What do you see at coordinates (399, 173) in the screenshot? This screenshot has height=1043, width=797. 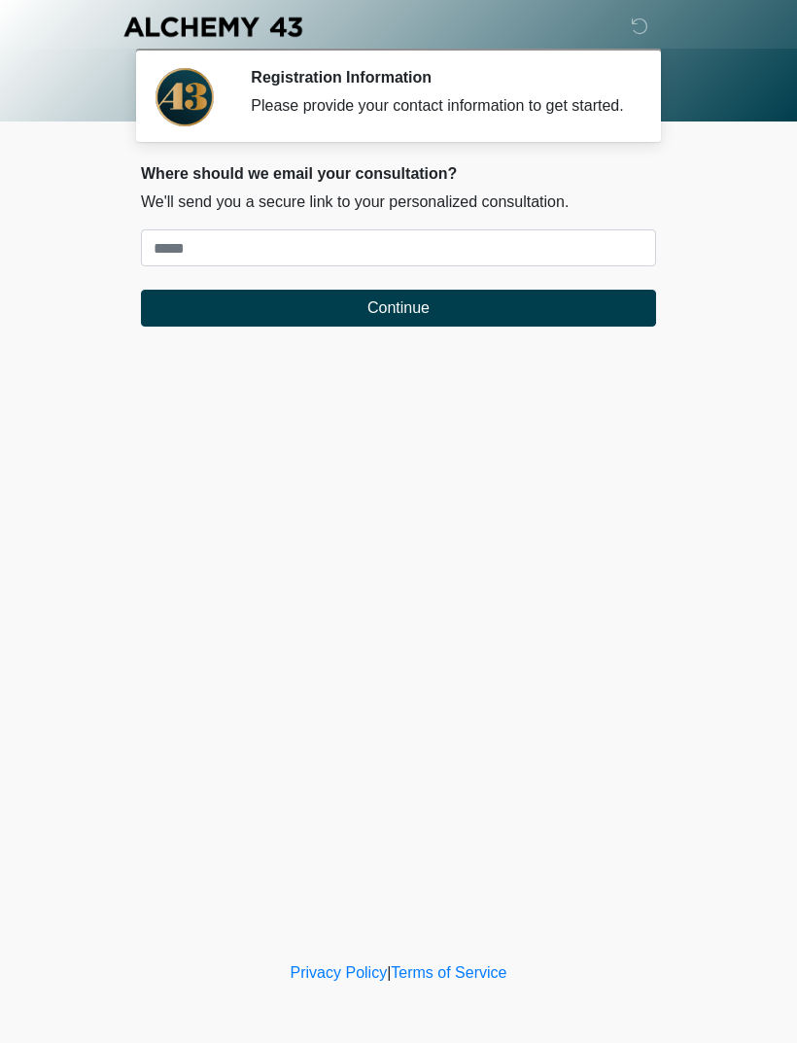 I see `h2: Where should we email your consultation?` at bounding box center [399, 173].